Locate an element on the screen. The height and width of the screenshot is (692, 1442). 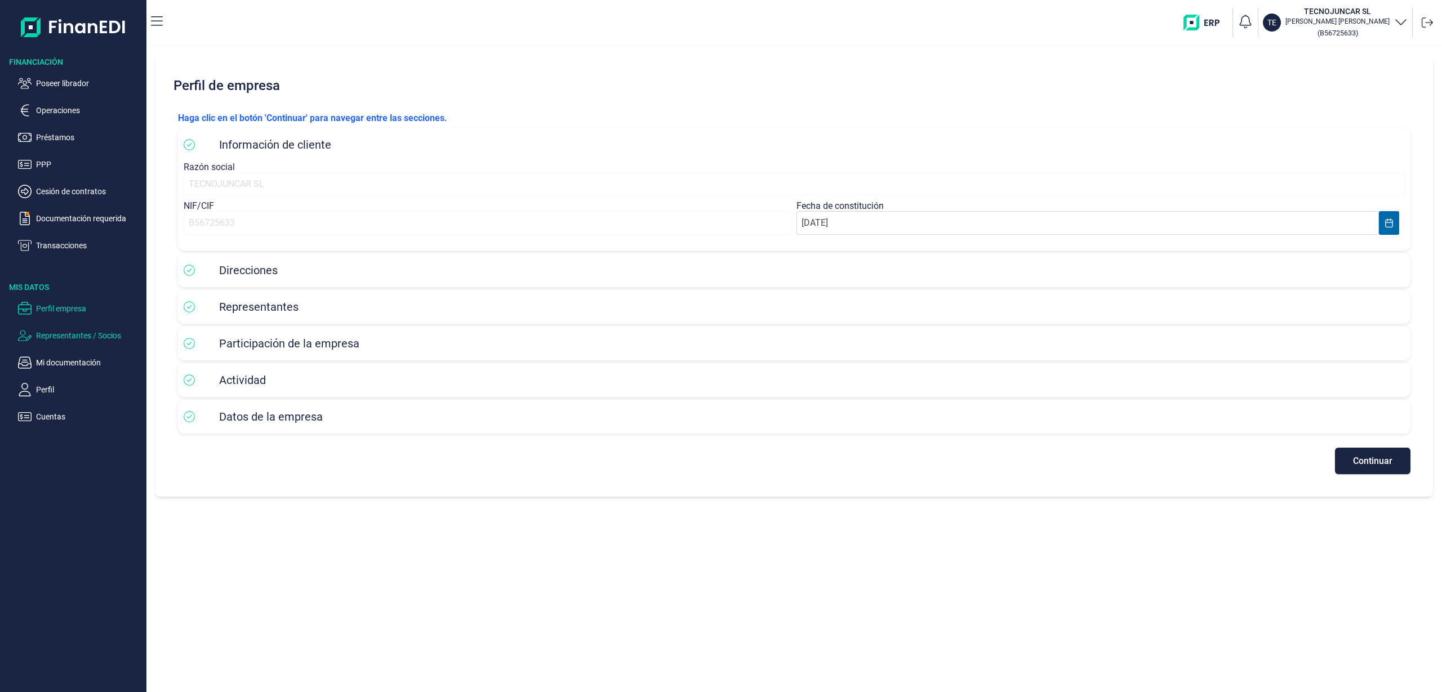
p: Documentación requerida is located at coordinates (89, 219).